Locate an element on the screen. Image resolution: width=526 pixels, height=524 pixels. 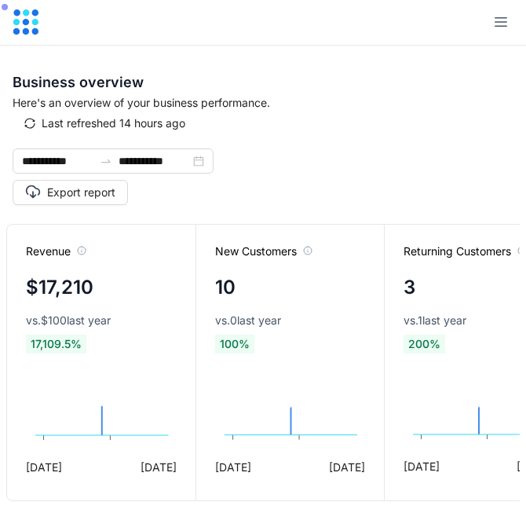
span: 100 % is located at coordinates (235, 344).